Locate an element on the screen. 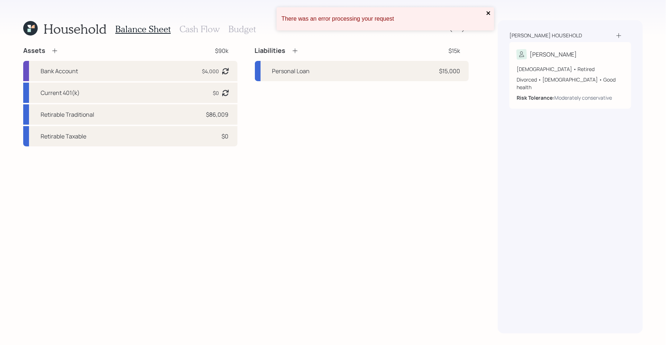  div: There was an error processing your request is located at coordinates (383, 19).